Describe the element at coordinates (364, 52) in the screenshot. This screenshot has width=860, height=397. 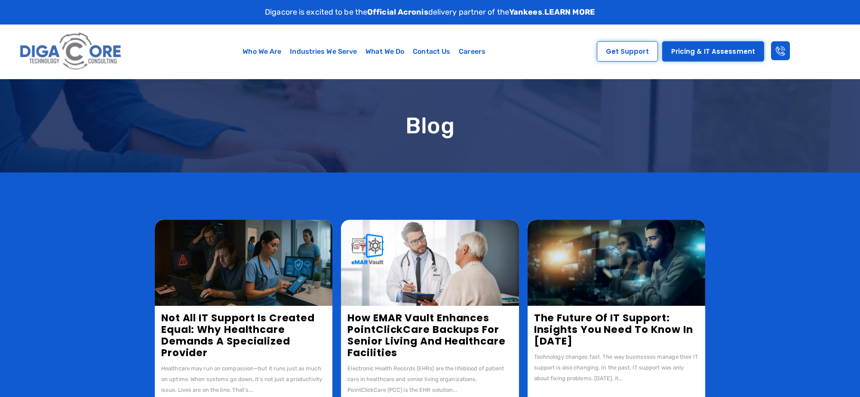
I see `nav: Menu` at that location.